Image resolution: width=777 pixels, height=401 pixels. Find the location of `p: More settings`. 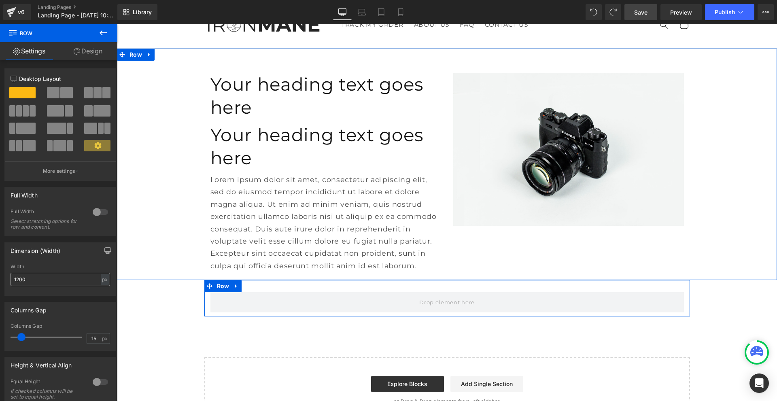

p: More settings is located at coordinates (59, 171).